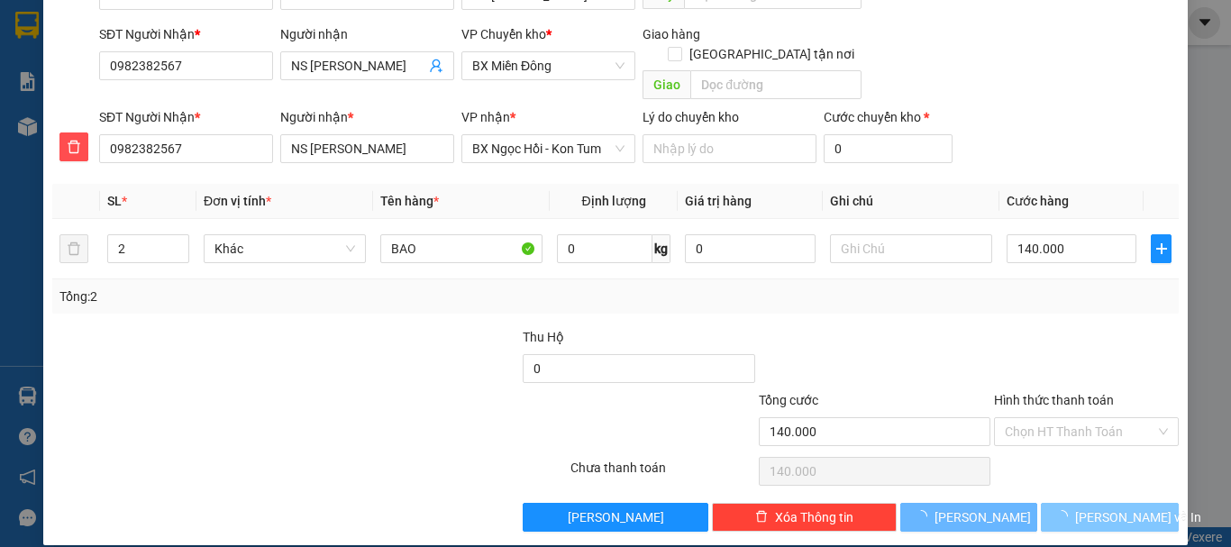 Image resolution: width=1231 pixels, height=547 pixels. I want to click on label: Hình thức thanh toán, so click(1053, 400).